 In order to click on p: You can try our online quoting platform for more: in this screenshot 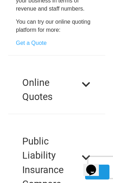, I will do `click(56, 26)`.